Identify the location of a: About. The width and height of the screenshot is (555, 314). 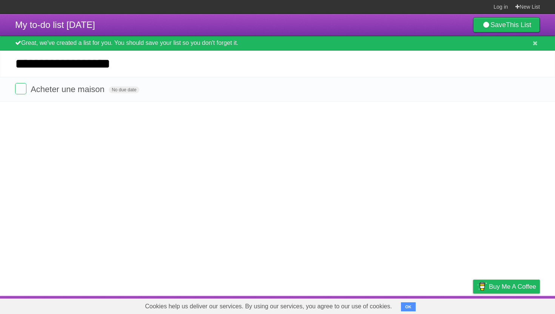
(380, 305).